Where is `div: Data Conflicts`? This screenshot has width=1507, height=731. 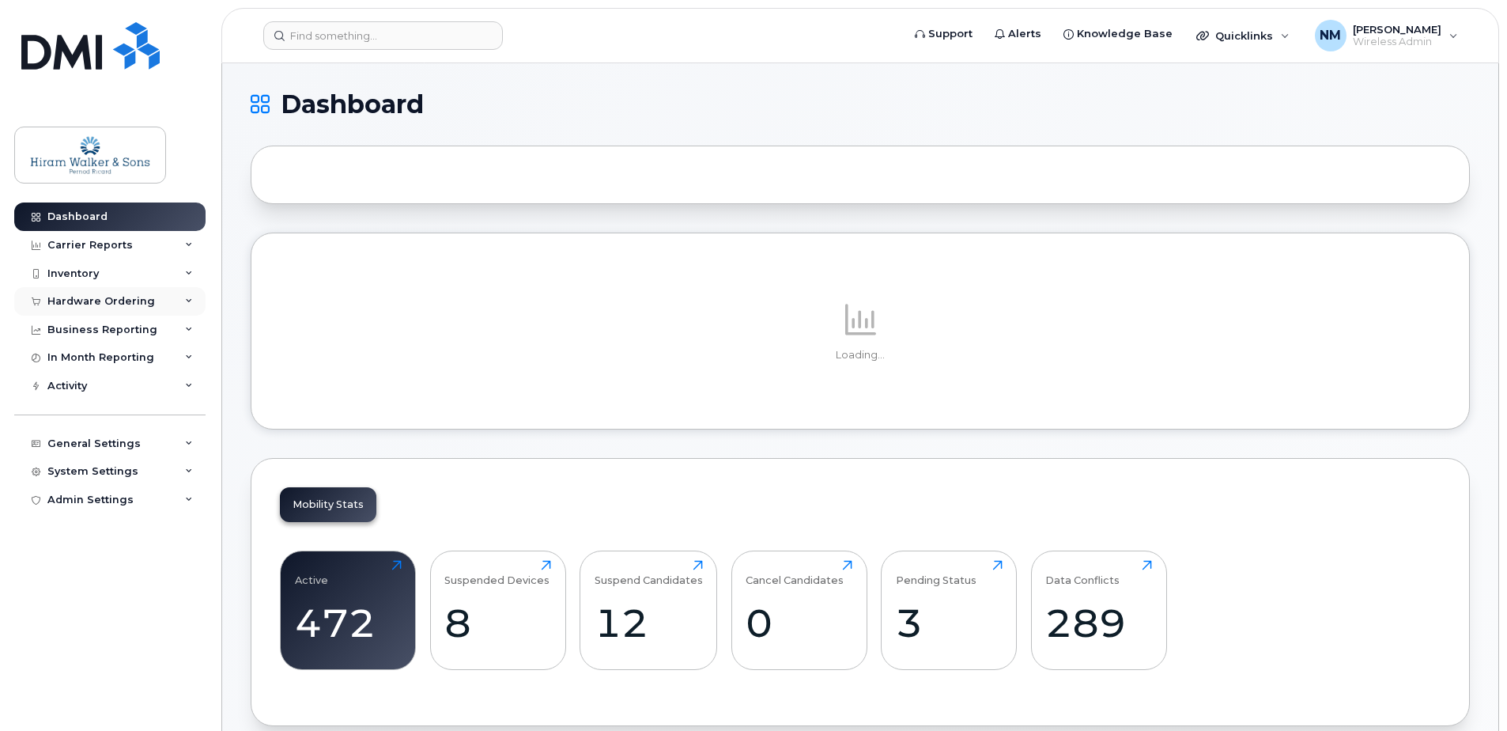 div: Data Conflicts is located at coordinates (1083, 573).